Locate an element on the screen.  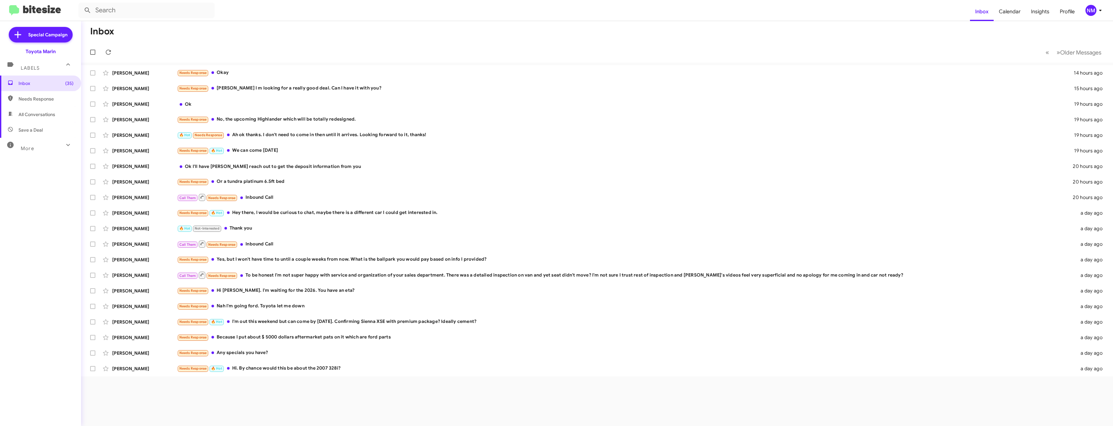
div: No, the upcoming Highlander which will be totally redesigned. is located at coordinates (625, 119).